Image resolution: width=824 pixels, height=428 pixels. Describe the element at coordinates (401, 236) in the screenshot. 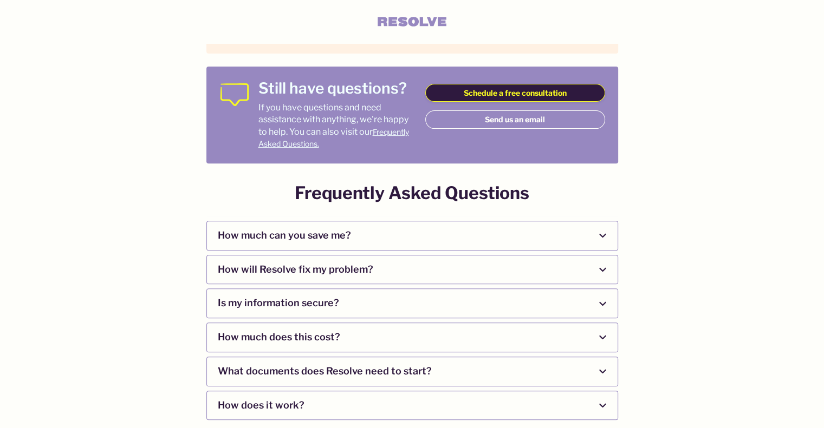

I see `span: How much can you save me?` at that location.